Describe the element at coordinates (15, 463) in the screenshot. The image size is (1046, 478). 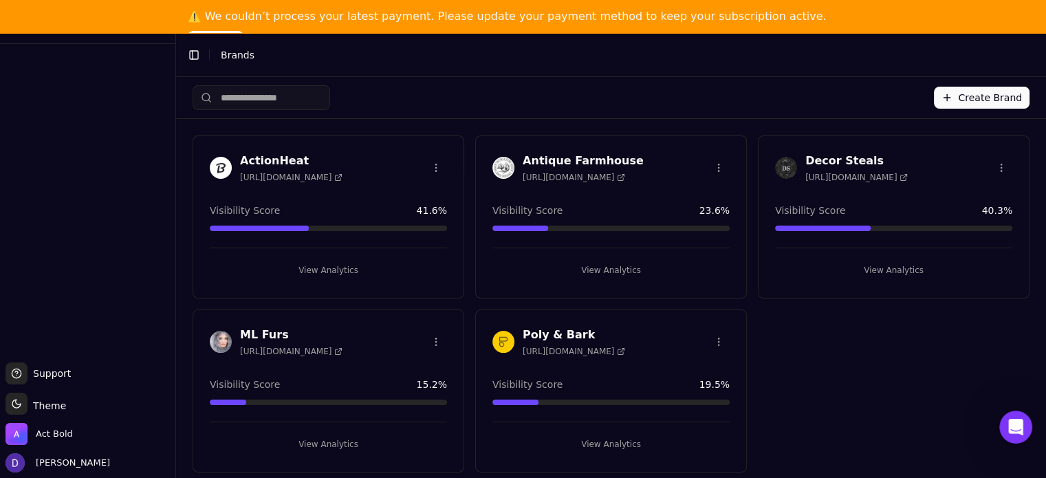
I see `img: David White` at that location.